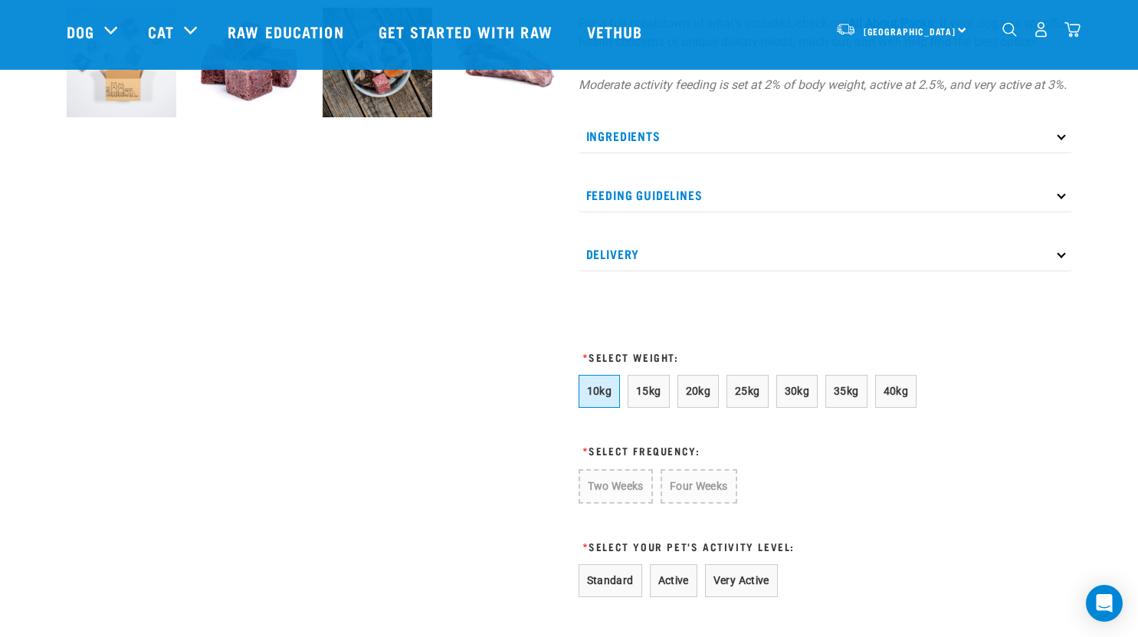 This screenshot has height=637, width=1138. I want to click on a: Get started with Raw, so click(468, 31).